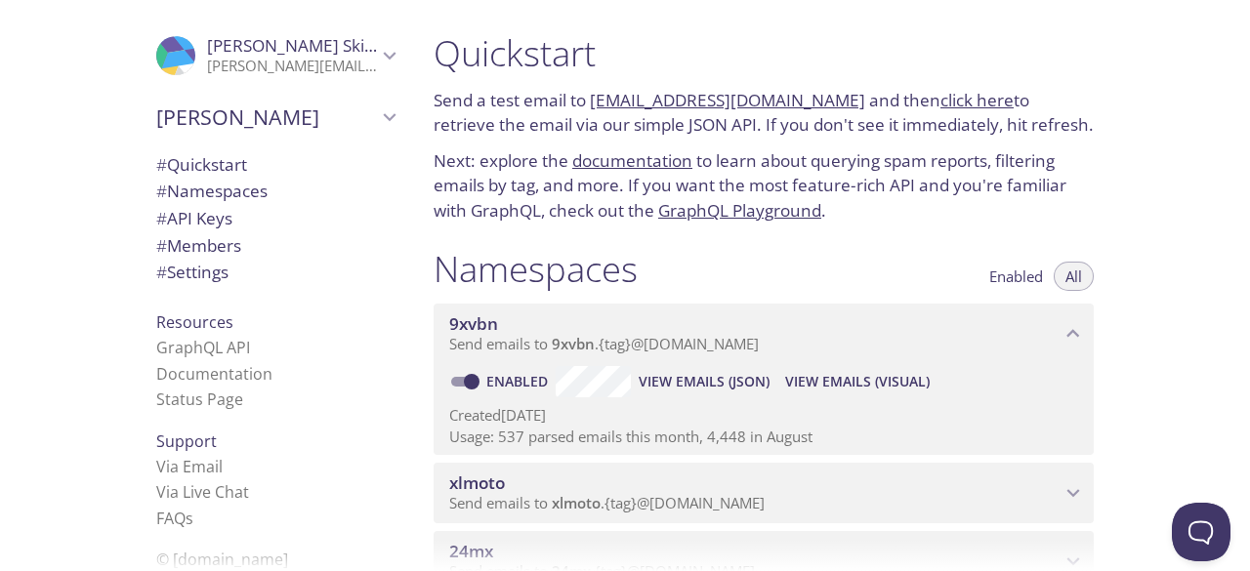 This screenshot has height=571, width=1250. What do you see at coordinates (189, 467) in the screenshot?
I see `a: Via Email` at bounding box center [189, 467].